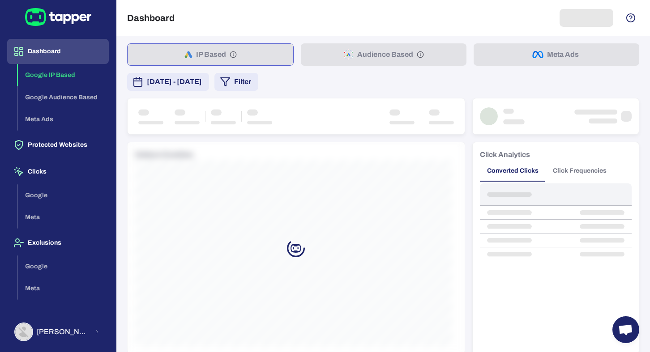  Describe the element at coordinates (24, 332) in the screenshot. I see `img: Abdul Haseeb` at that location.